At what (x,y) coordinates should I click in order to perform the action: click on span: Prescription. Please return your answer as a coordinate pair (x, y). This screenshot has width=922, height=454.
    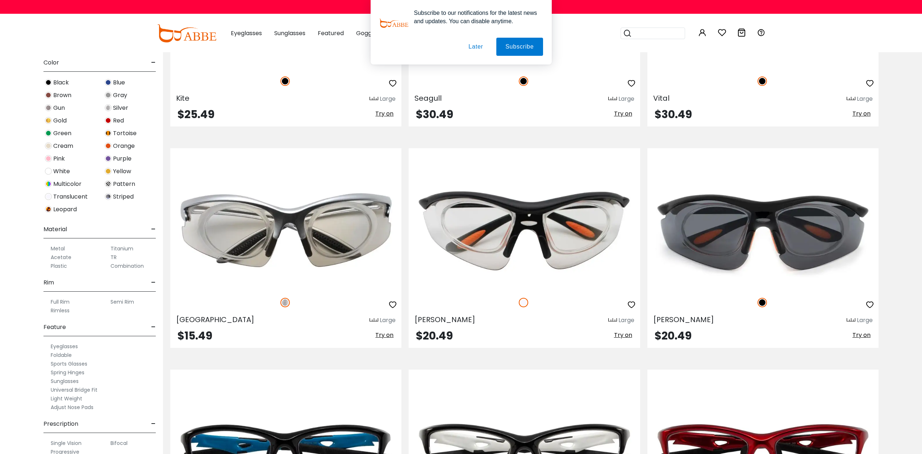
    Looking at the image, I should click on (61, 424).